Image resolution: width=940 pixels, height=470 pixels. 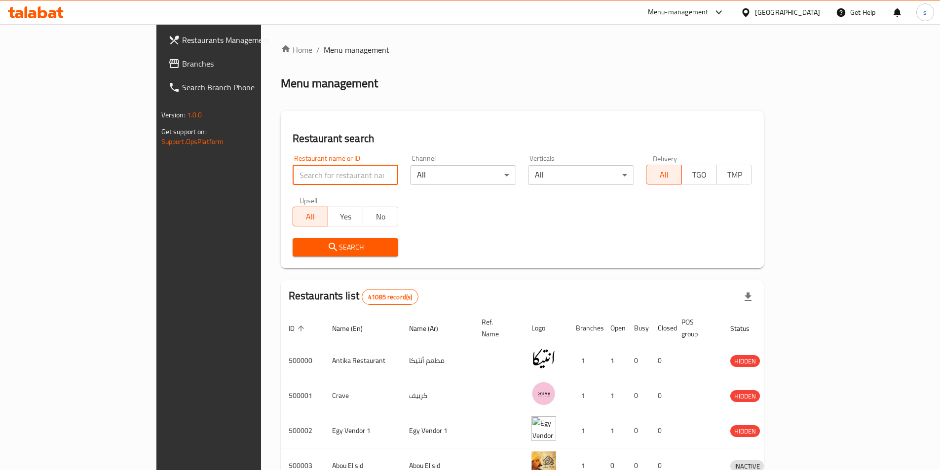 What do you see at coordinates (345, 247) in the screenshot?
I see `button: Search` at bounding box center [345, 247].